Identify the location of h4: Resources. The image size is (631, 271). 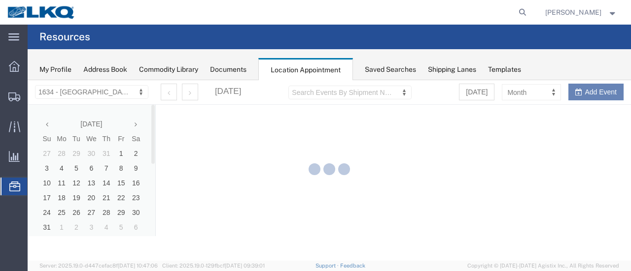
(65, 37).